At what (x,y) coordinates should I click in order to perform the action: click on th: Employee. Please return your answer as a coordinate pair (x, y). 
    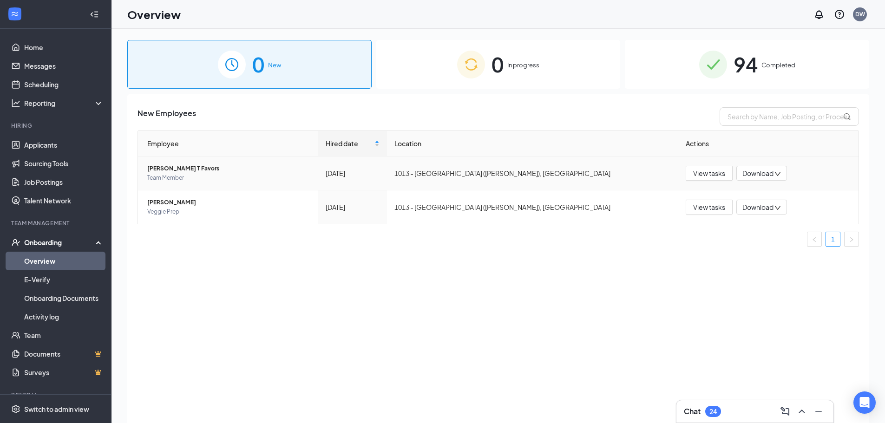
    Looking at the image, I should click on (228, 144).